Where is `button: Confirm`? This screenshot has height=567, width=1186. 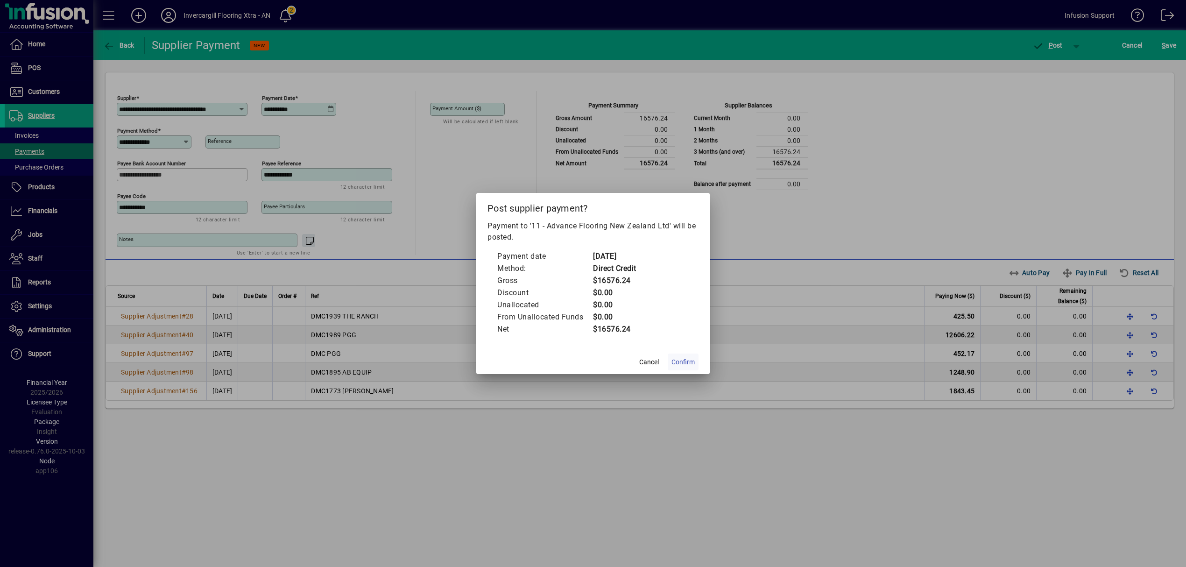
button: Confirm is located at coordinates (683, 362).